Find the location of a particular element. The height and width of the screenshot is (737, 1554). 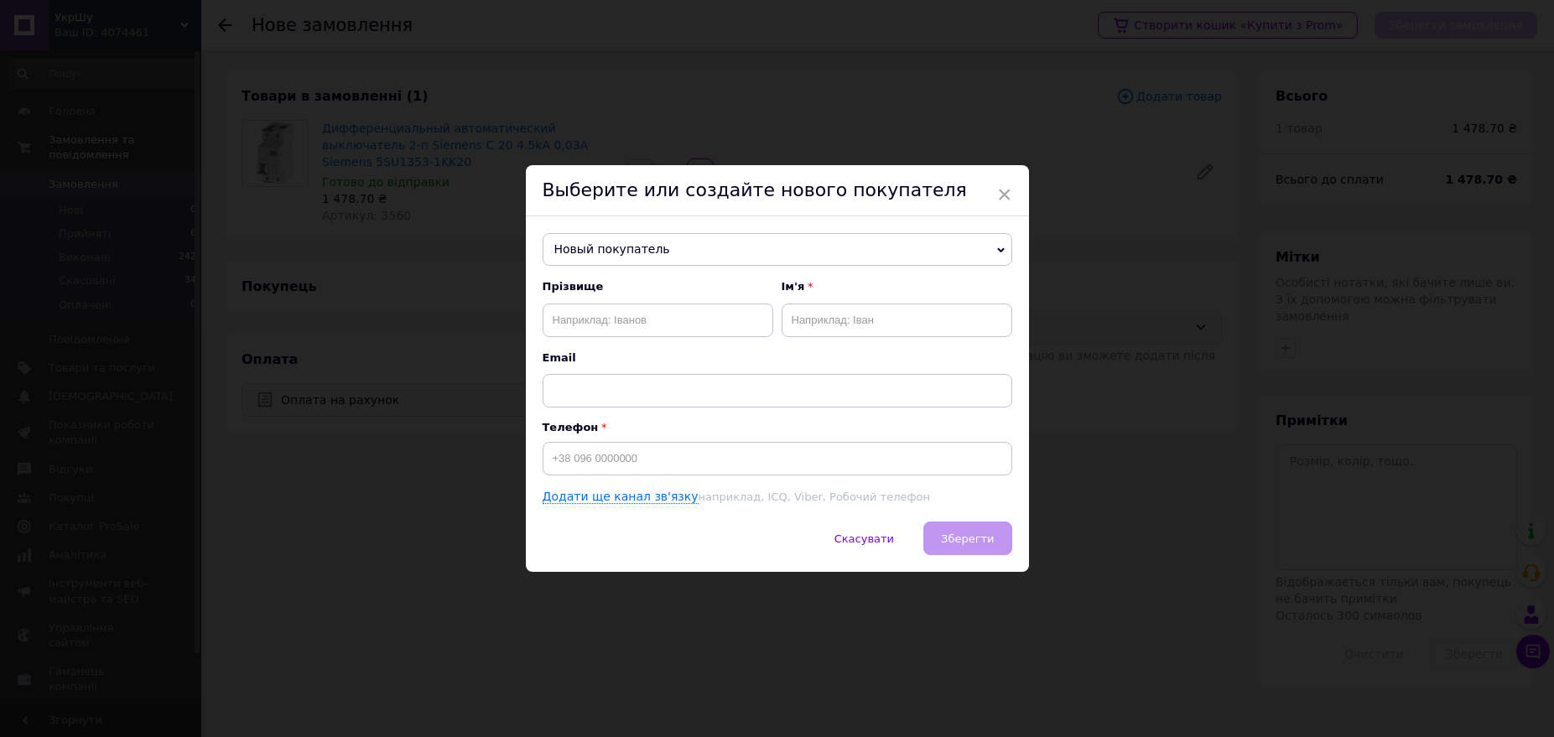

span: Скасувати is located at coordinates (864, 538).